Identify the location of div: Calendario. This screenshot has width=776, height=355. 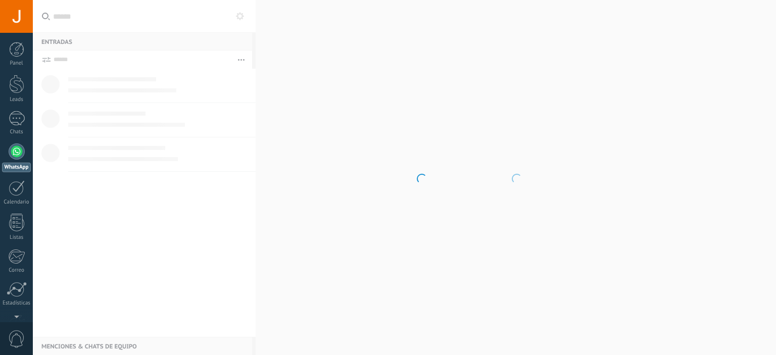
(17, 202).